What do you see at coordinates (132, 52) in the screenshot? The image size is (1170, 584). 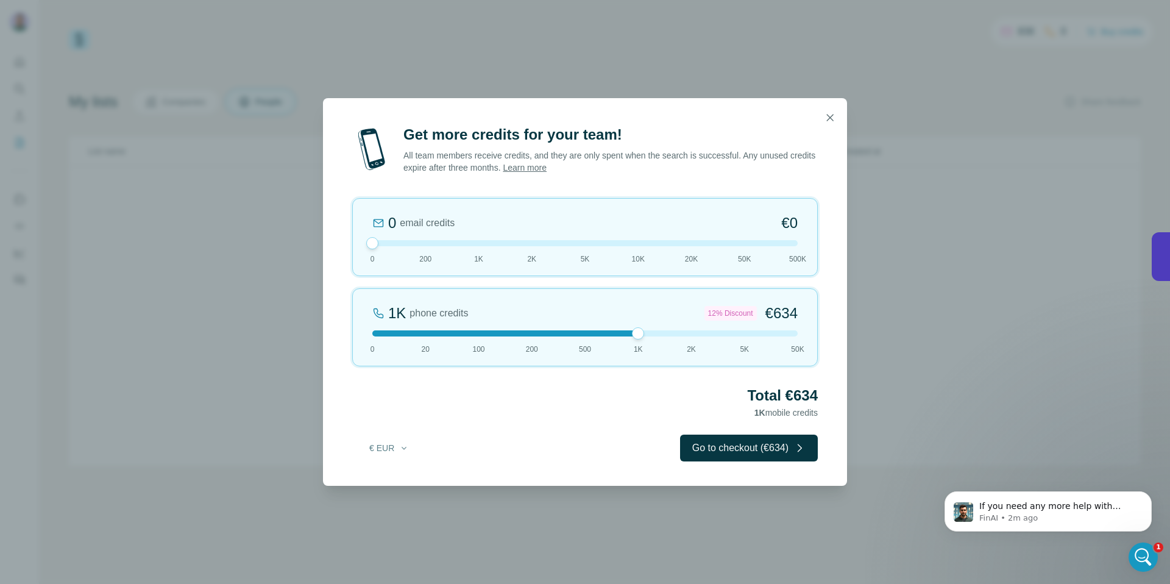 I see `p: Message from FinAI, sent 2m ago` at bounding box center [132, 52].